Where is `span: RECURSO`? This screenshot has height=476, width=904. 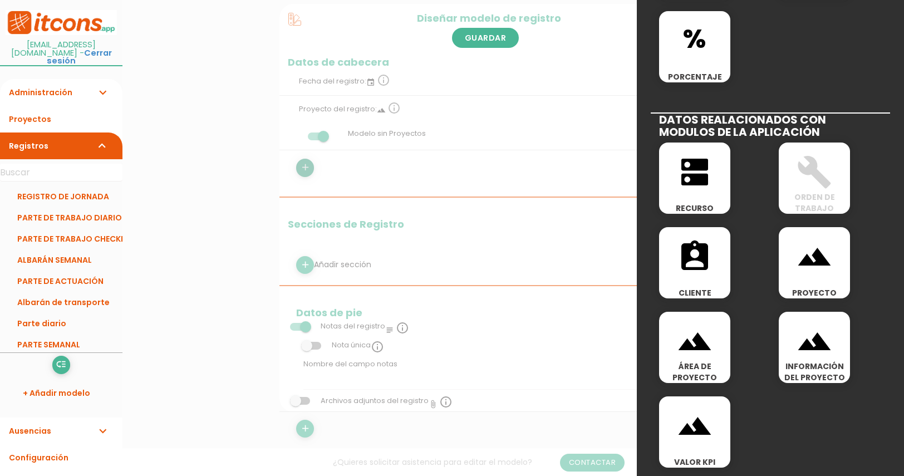 span: RECURSO is located at coordinates (695, 208).